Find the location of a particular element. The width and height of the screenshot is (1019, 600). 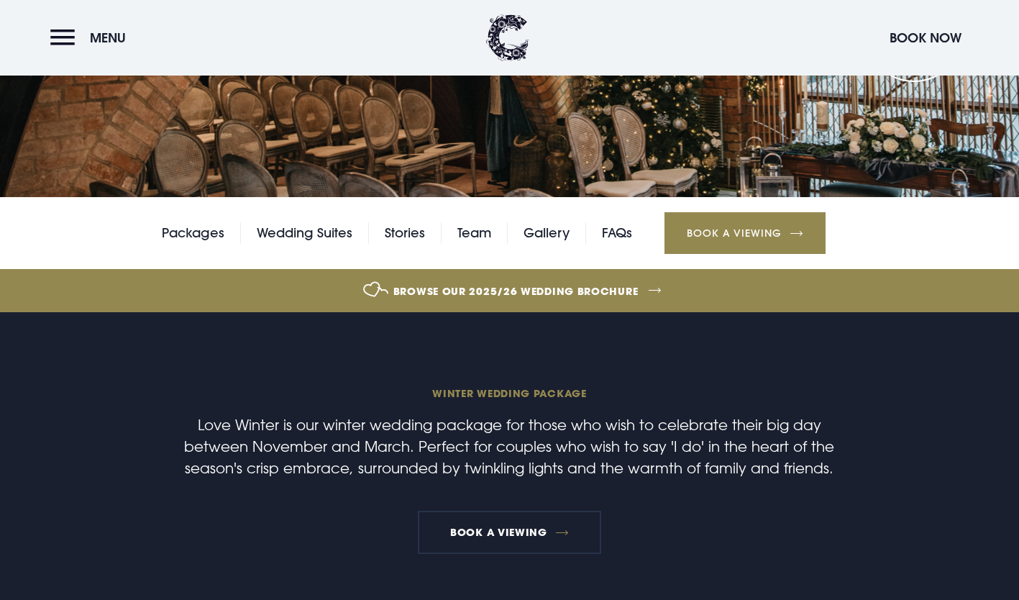

span: Winter wedding package is located at coordinates (509, 393).